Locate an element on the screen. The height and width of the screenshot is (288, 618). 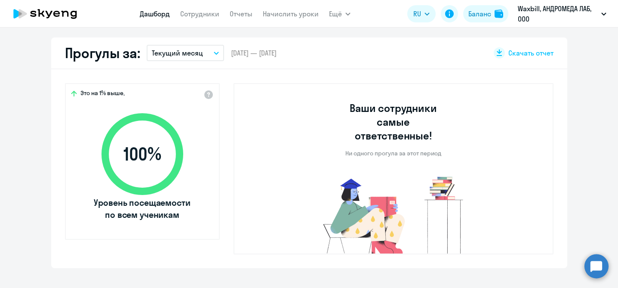
span: RU is located at coordinates (417, 14).